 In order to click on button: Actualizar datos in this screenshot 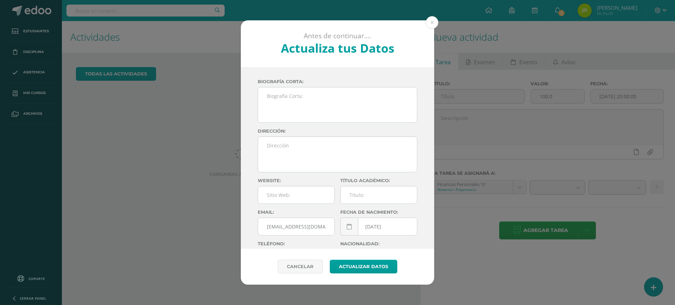, I will do `click(363, 267)`.